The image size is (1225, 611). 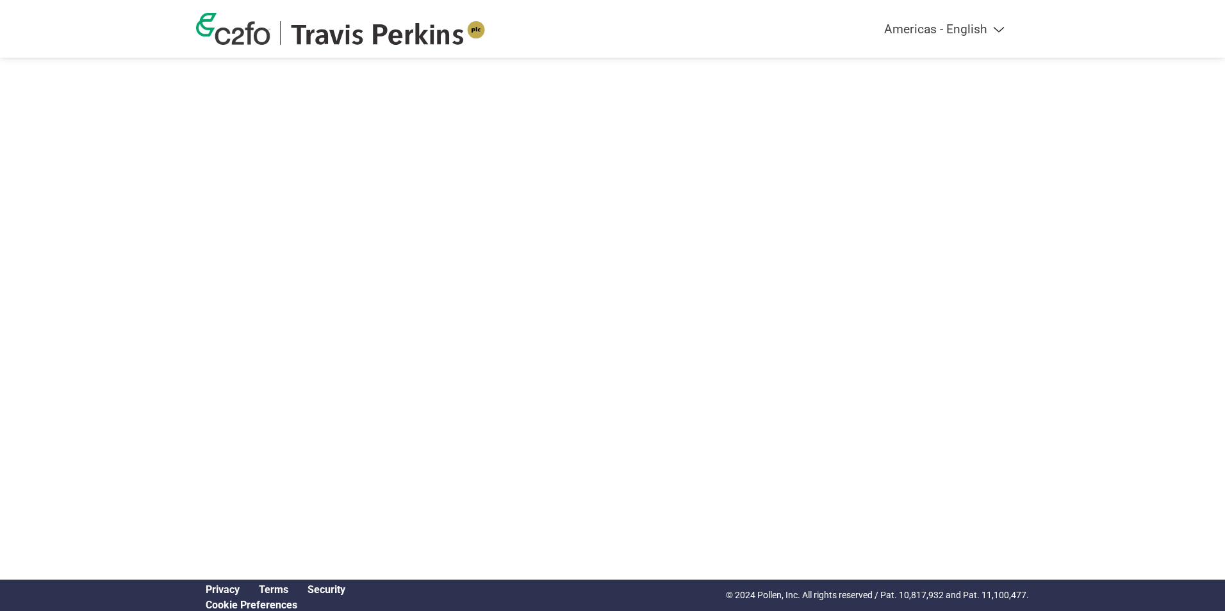 What do you see at coordinates (233, 29) in the screenshot?
I see `img: c2fo logo` at bounding box center [233, 29].